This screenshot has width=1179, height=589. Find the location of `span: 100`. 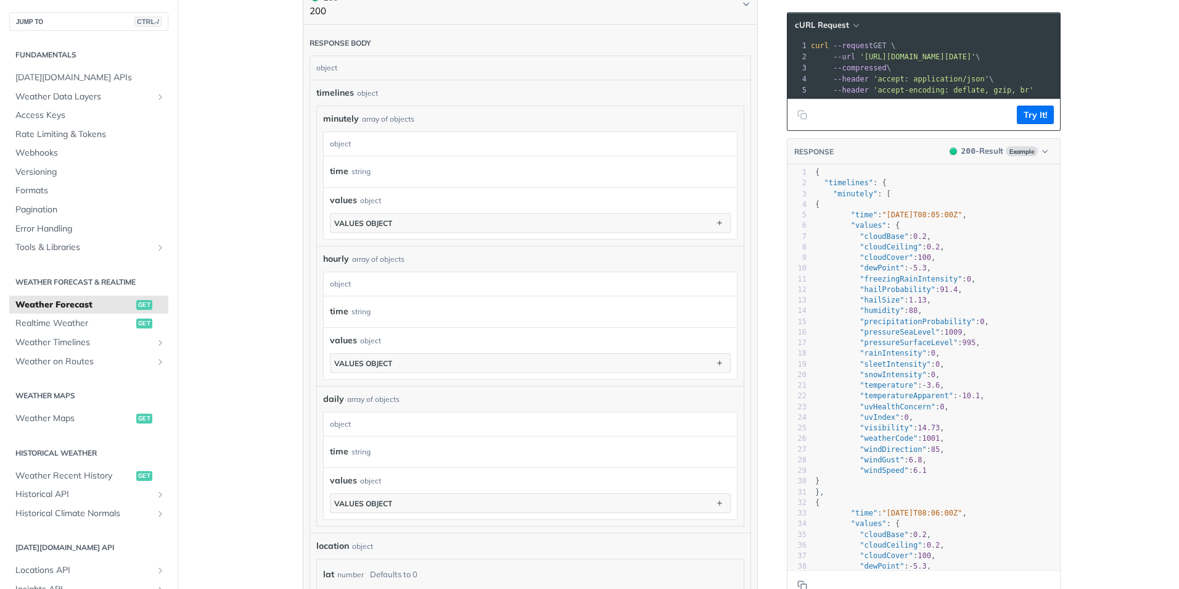

span: 100 is located at coordinates (925, 555).